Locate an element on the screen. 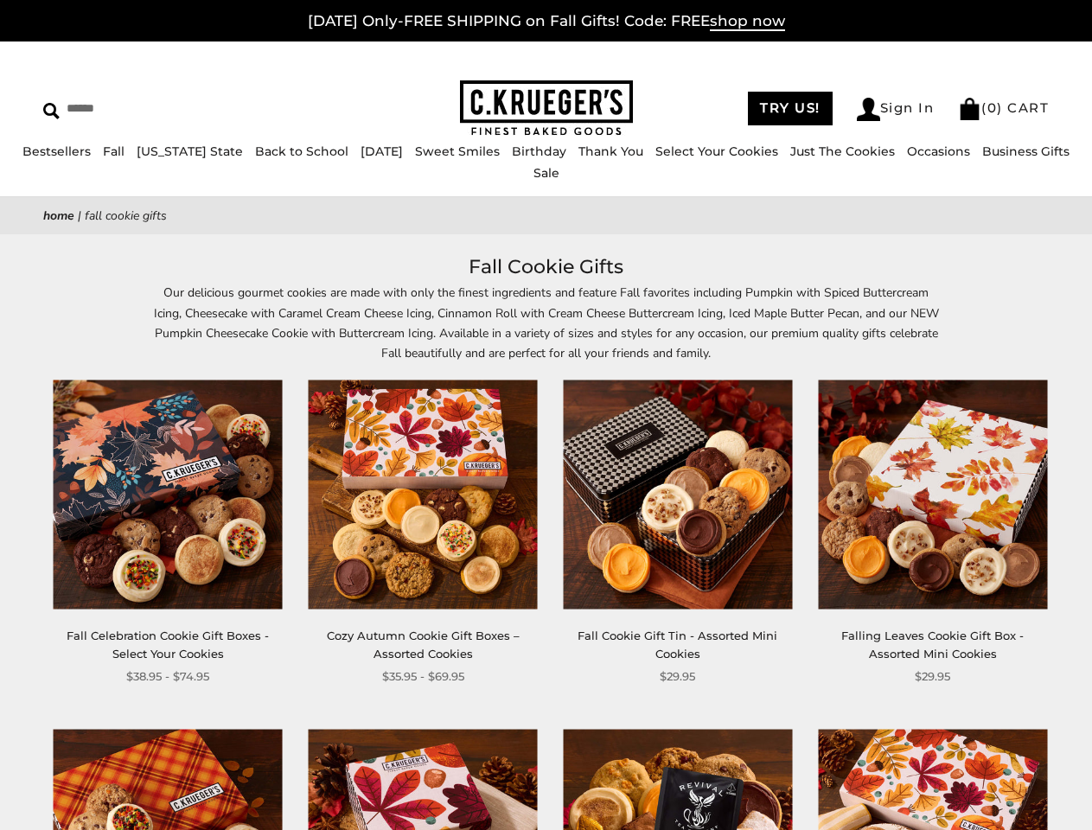 This screenshot has height=830, width=1092. span: shop now is located at coordinates (747, 22).